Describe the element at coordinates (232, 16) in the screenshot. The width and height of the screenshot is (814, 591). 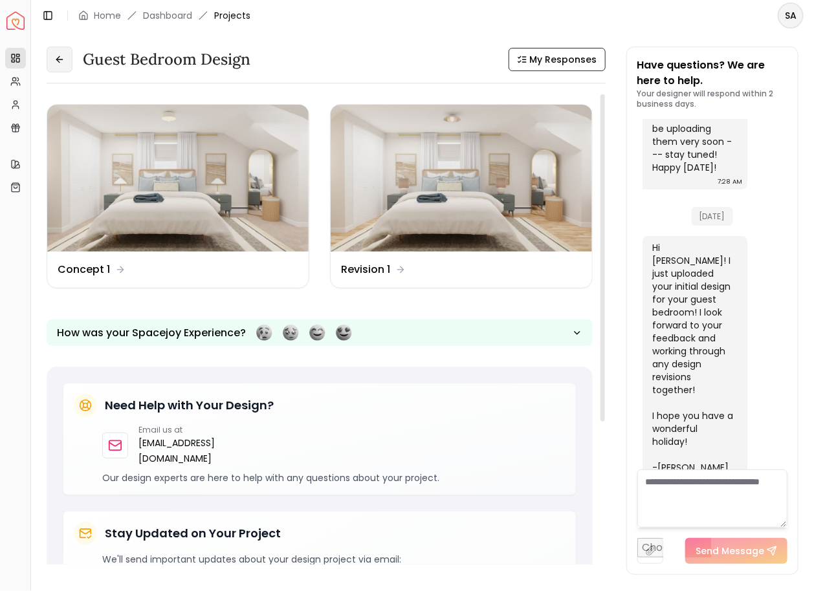
I see `span: Projects` at that location.